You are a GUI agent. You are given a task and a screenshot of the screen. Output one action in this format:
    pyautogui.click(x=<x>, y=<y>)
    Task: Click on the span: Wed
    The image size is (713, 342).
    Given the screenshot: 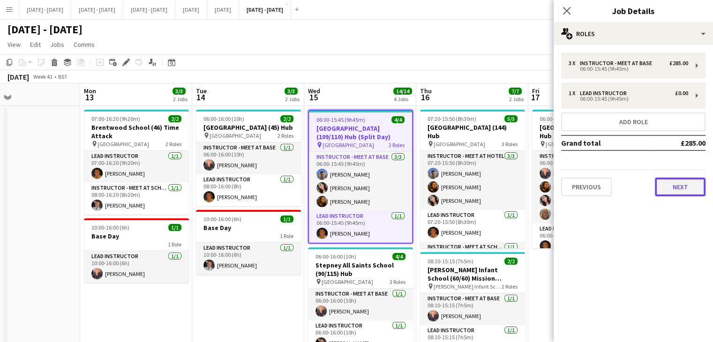 What is the action you would take?
    pyautogui.click(x=314, y=91)
    